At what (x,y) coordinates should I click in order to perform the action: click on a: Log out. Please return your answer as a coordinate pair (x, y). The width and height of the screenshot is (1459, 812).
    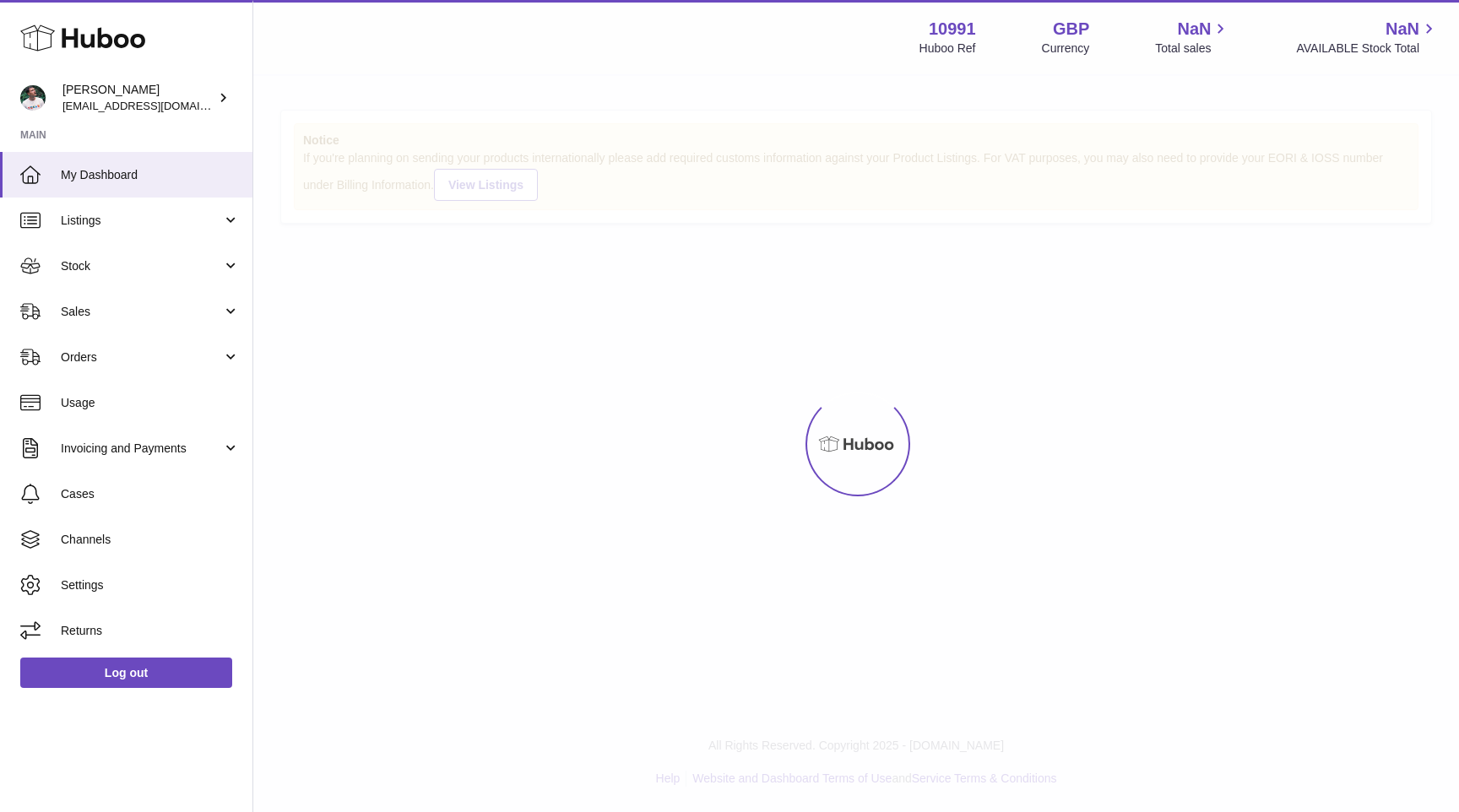
    Looking at the image, I should click on (126, 673).